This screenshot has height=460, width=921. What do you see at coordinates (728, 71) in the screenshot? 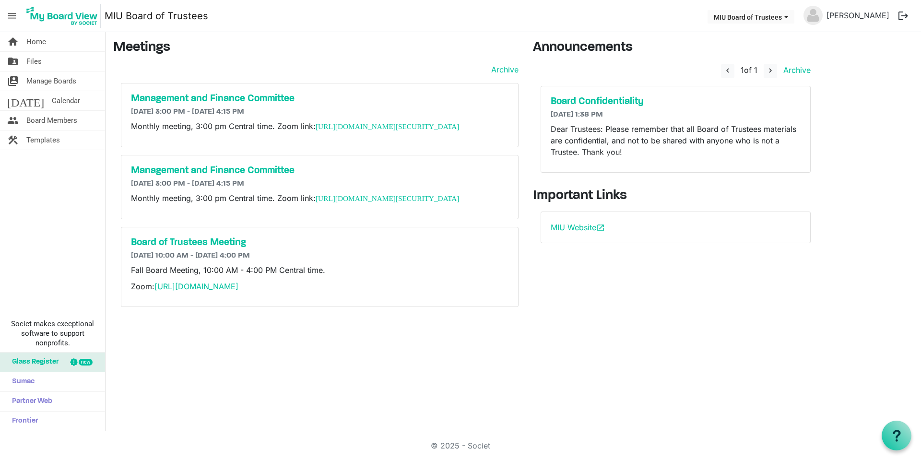
I see `button: navigate_before` at bounding box center [728, 71].